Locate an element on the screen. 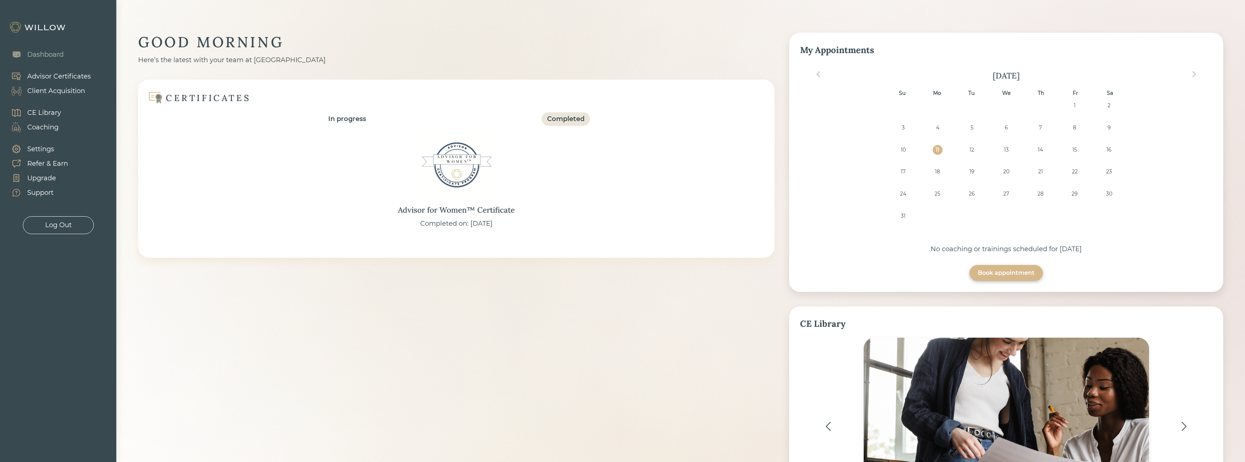 This screenshot has height=462, width=1245. div: Choose Wednesday, August 27th, 2025 is located at coordinates (1006, 194).